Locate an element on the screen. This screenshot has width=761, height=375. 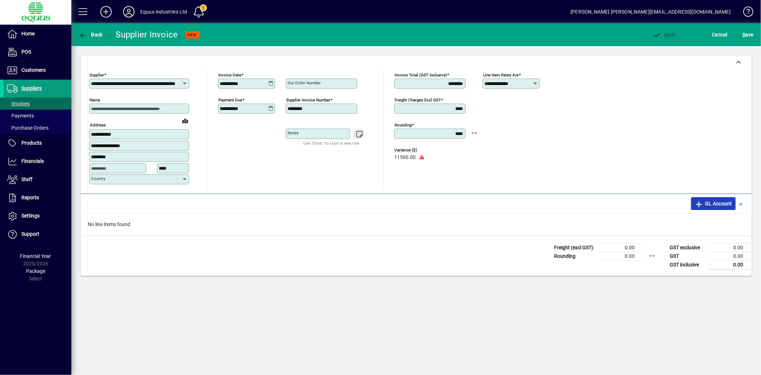
button: Add is located at coordinates (106, 12).